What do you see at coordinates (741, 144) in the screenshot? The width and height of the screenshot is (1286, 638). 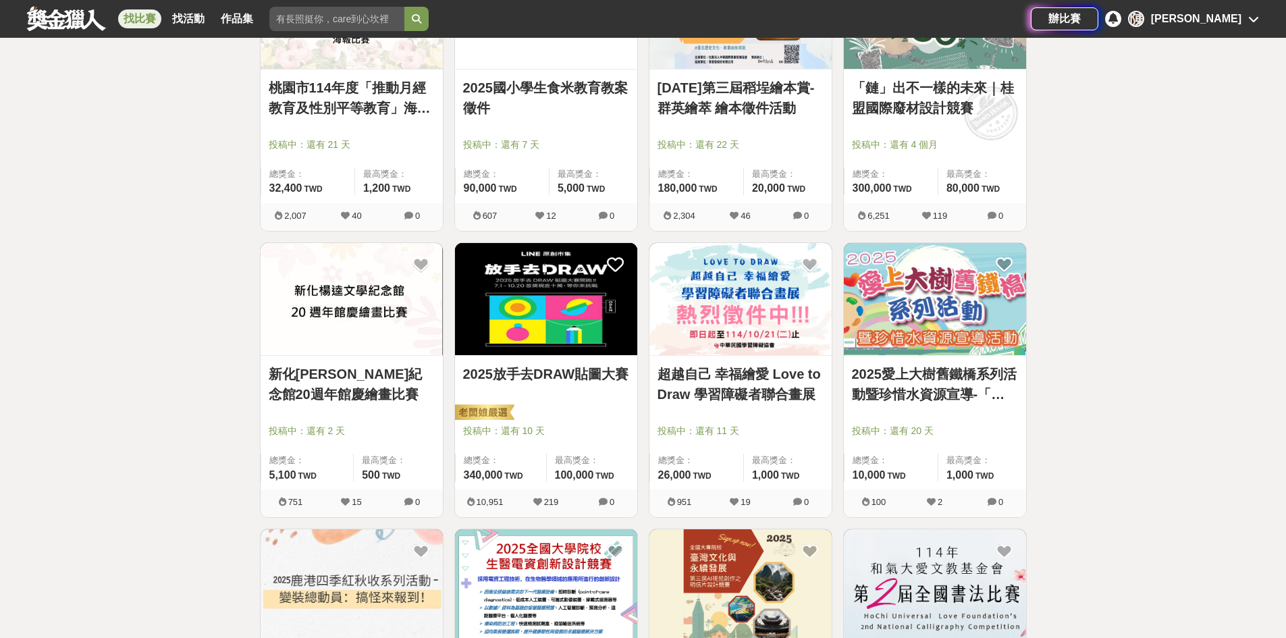 I see `span: 投稿中：還有 22 天` at bounding box center [741, 144].